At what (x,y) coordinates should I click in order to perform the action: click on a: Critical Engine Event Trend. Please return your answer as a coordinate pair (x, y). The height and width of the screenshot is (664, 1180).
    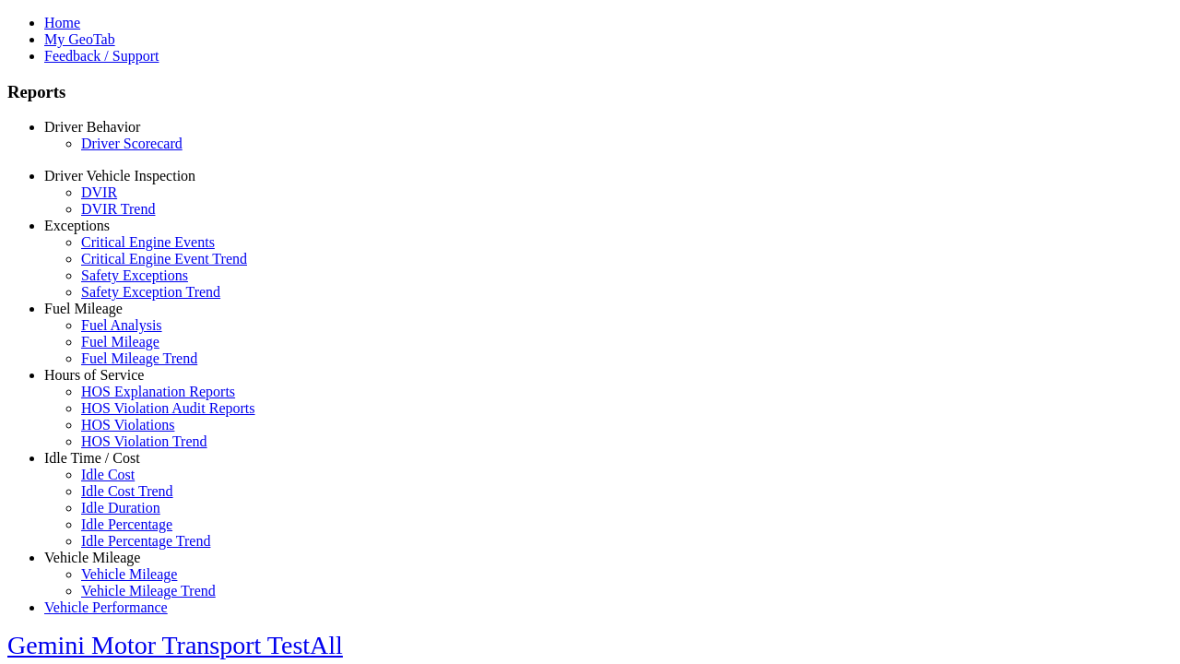
    Looking at the image, I should click on (164, 258).